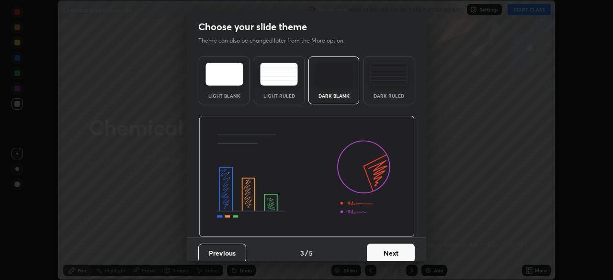  I want to click on div: Dark Ruled, so click(389, 96).